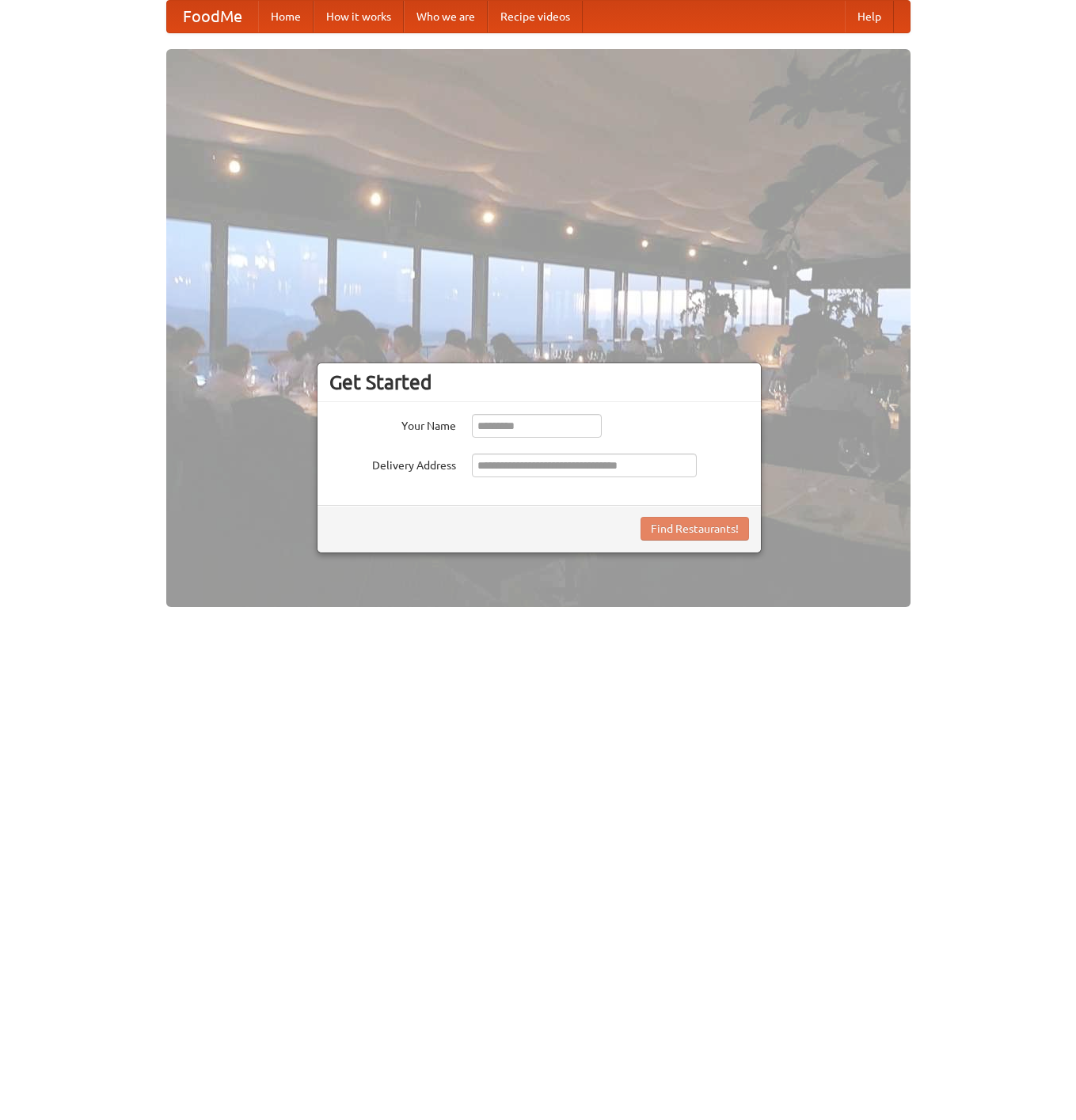  Describe the element at coordinates (393, 463) in the screenshot. I see `label: Delivery Address` at that location.